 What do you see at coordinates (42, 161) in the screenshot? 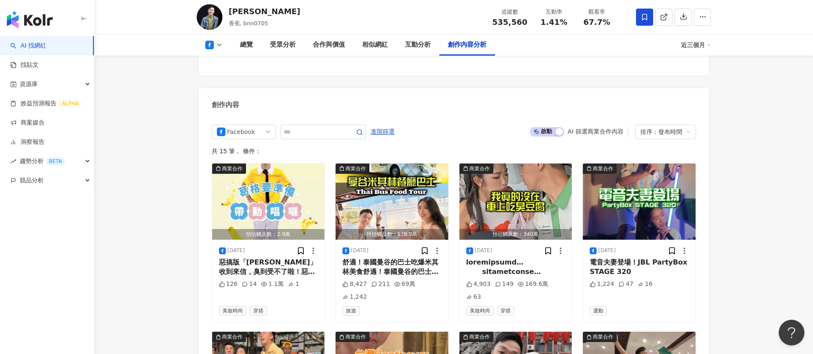
I see `span: 趨勢分析` at bounding box center [42, 161].